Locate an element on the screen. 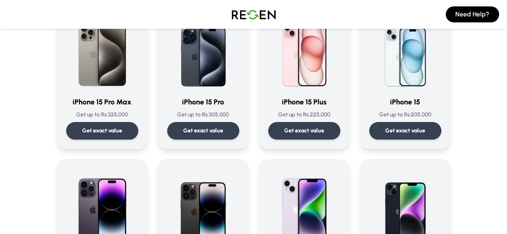  a: Need Help? is located at coordinates (472, 14).